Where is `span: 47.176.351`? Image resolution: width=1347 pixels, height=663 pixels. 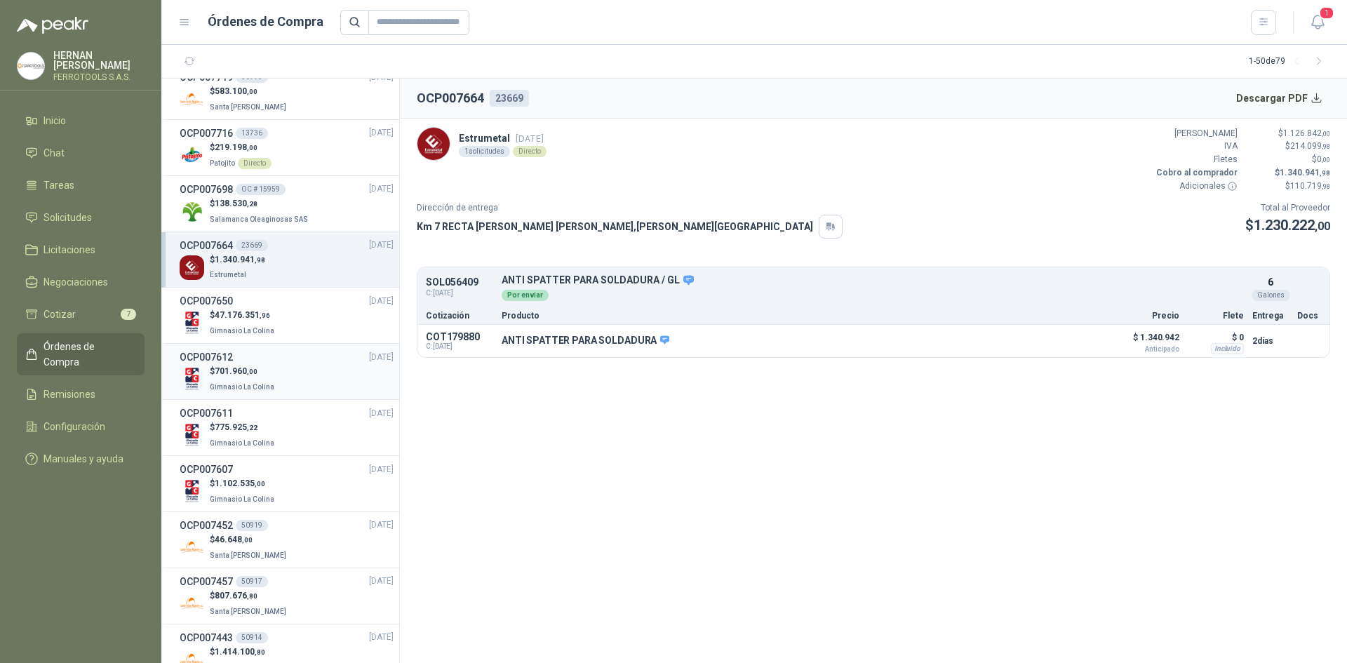 span: 47.176.351 is located at coordinates (242, 315).